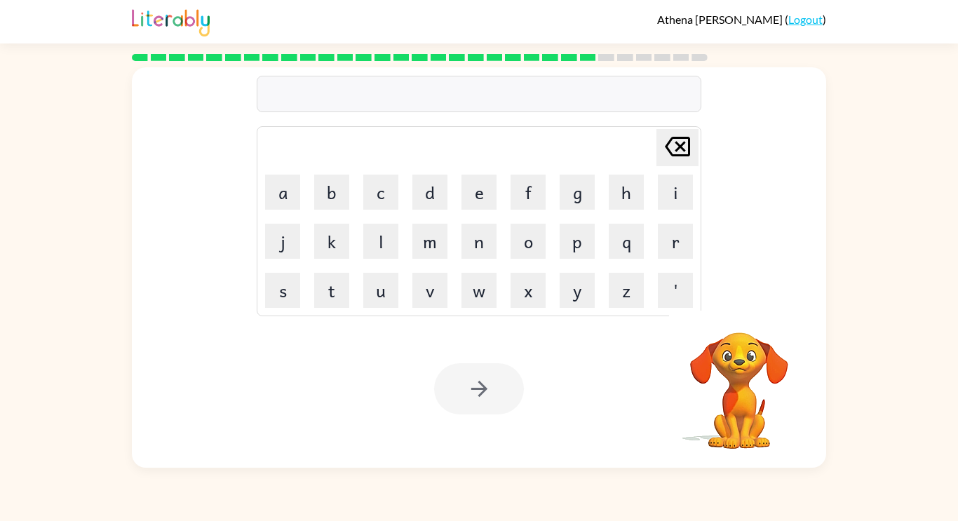 The width and height of the screenshot is (958, 521). Describe the element at coordinates (479, 192) in the screenshot. I see `button: e` at that location.